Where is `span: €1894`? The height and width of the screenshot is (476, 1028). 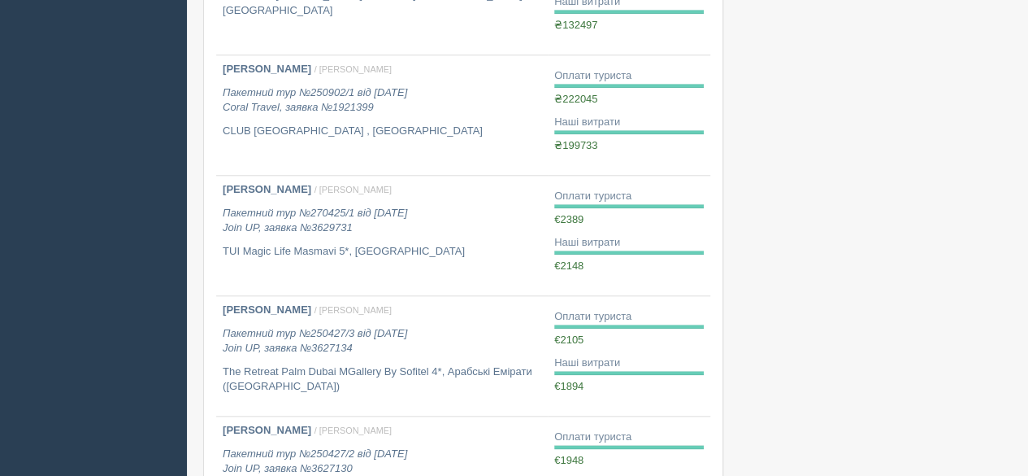
span: €1894 is located at coordinates (569, 385).